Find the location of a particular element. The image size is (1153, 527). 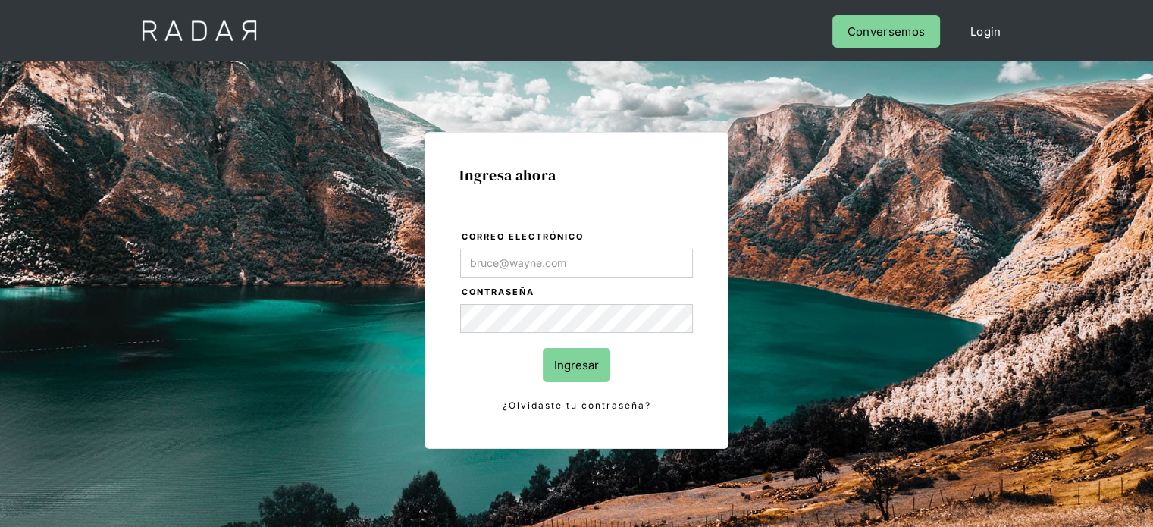

a: Conversemos is located at coordinates (886, 31).